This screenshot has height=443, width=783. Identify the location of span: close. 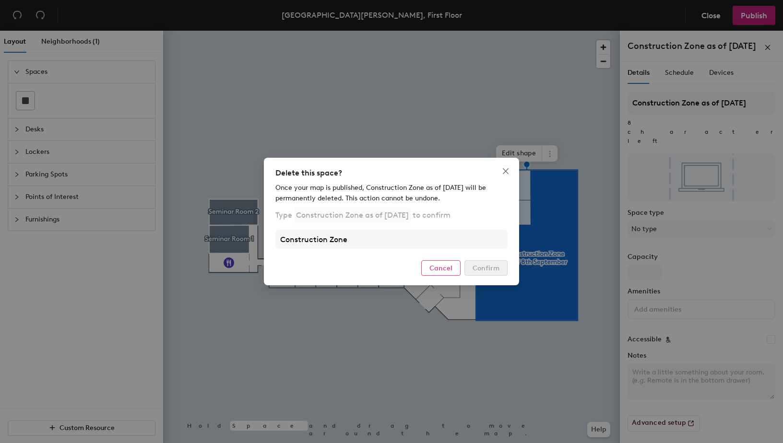
(506, 171).